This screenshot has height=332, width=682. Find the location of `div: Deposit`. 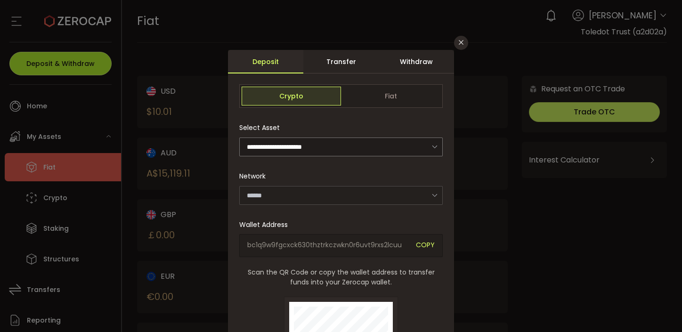

div: Deposit is located at coordinates (266, 62).